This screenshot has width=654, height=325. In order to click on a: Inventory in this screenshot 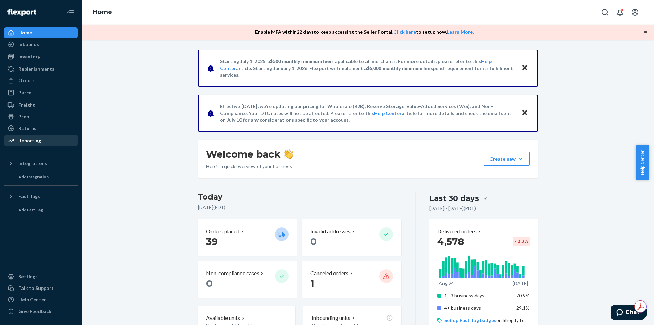, I will do `click(41, 57)`.